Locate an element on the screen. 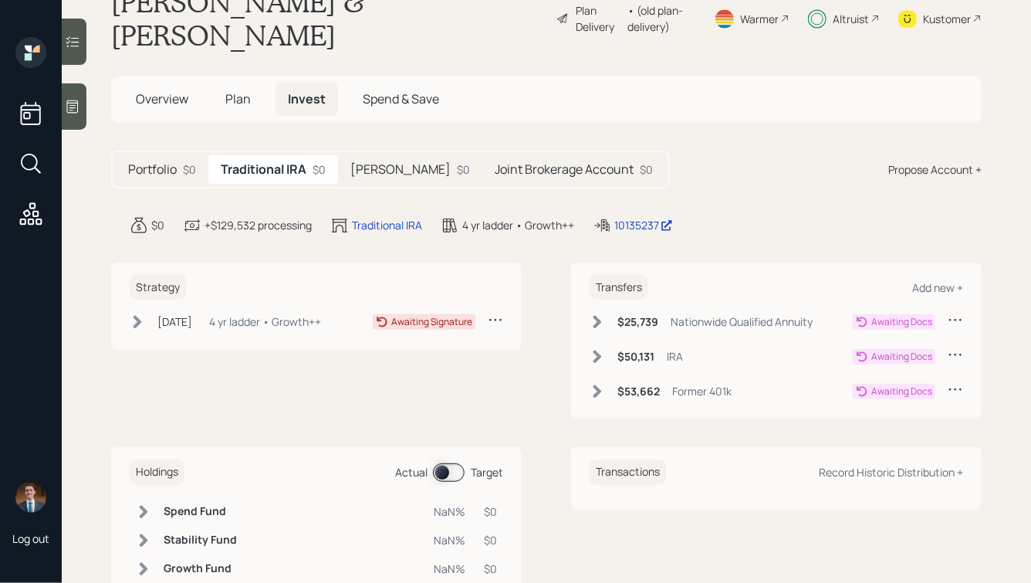  h6: Stability Fund is located at coordinates (200, 539).